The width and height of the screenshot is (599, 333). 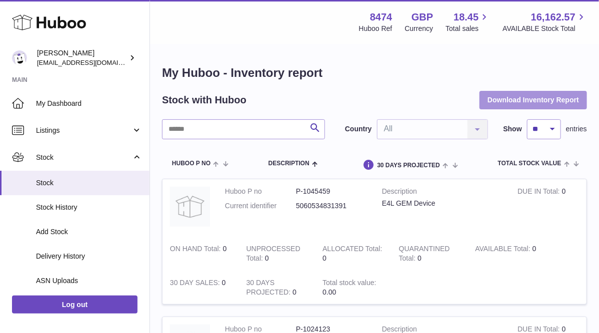 I want to click on strong: ON HAND Total, so click(x=196, y=250).